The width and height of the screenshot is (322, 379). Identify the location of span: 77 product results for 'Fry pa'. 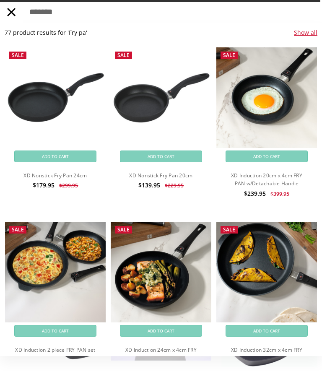
(97, 33).